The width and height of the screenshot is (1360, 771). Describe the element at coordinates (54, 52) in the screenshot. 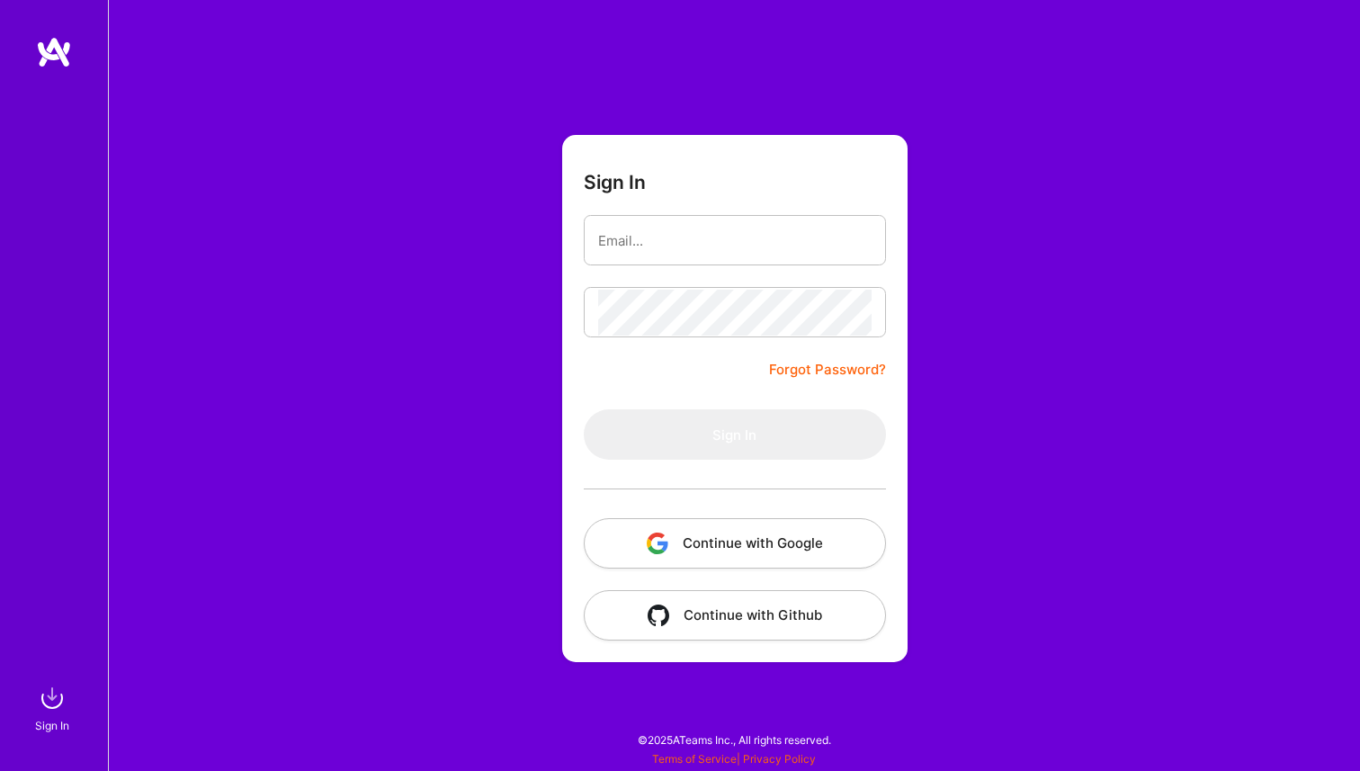

I see `img: logo` at that location.